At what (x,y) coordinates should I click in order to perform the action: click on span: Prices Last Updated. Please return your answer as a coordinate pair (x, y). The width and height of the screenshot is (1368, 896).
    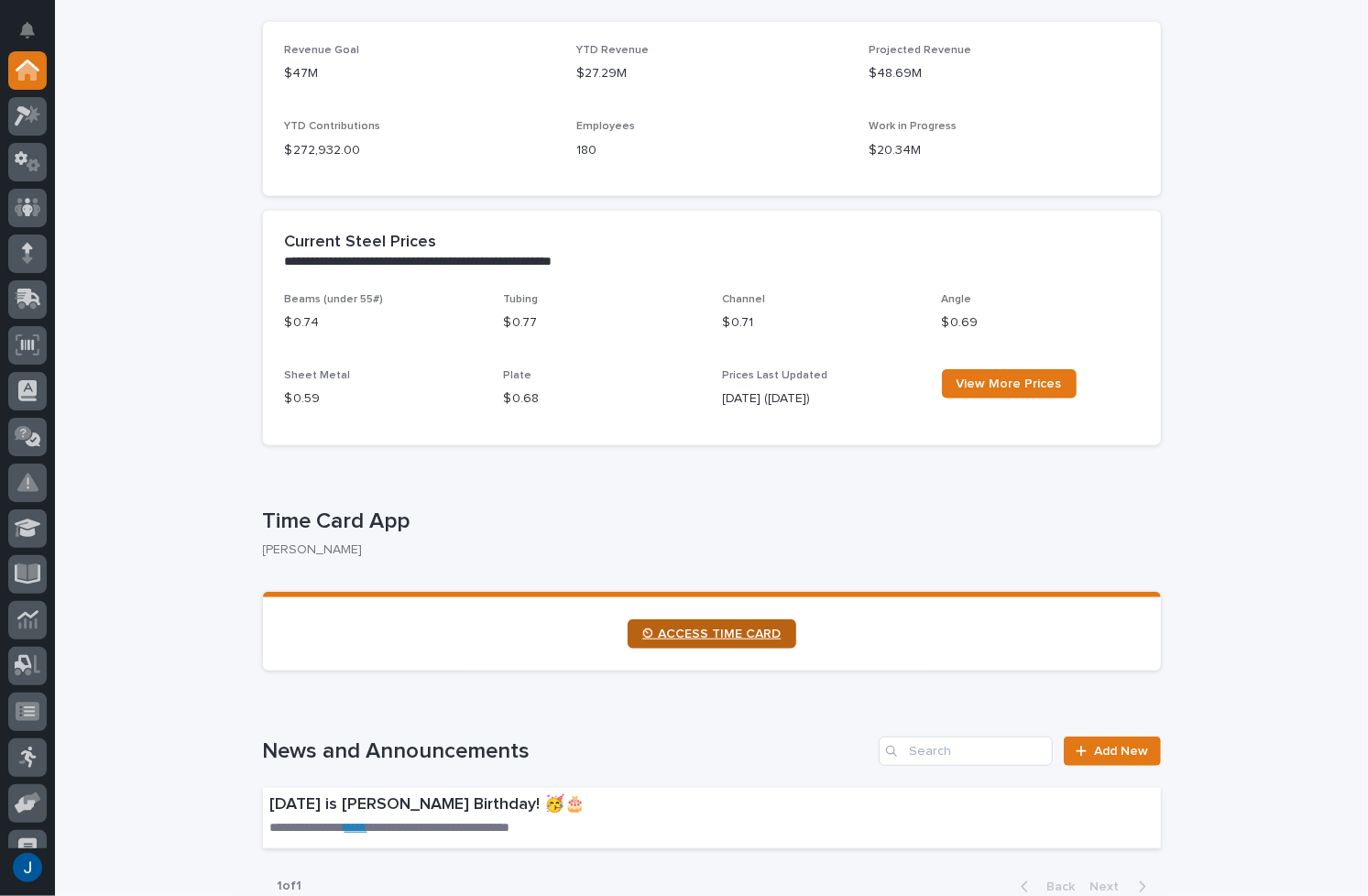
    Looking at the image, I should click on (775, 376).